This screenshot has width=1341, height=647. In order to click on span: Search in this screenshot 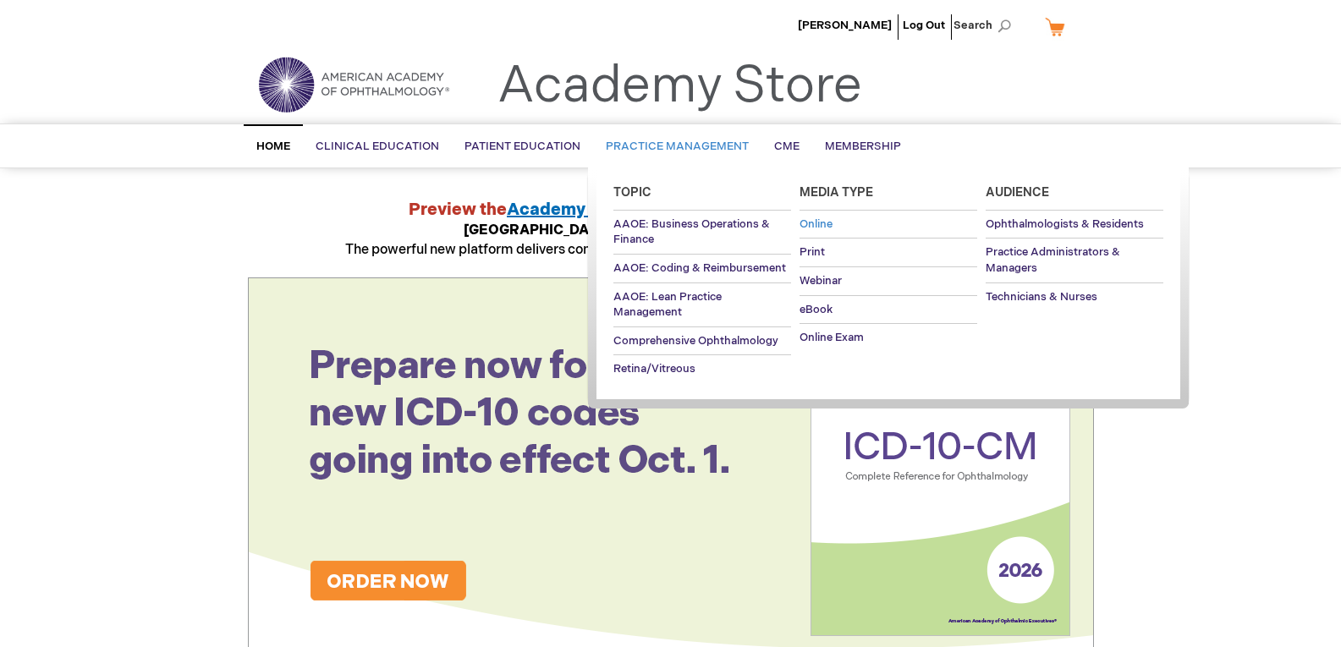, I will do `click(986, 25)`.